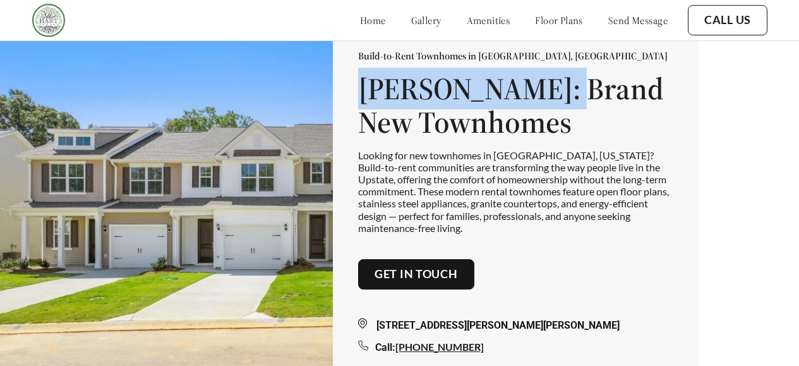 The height and width of the screenshot is (366, 799). I want to click on img: Company logo, so click(49, 20).